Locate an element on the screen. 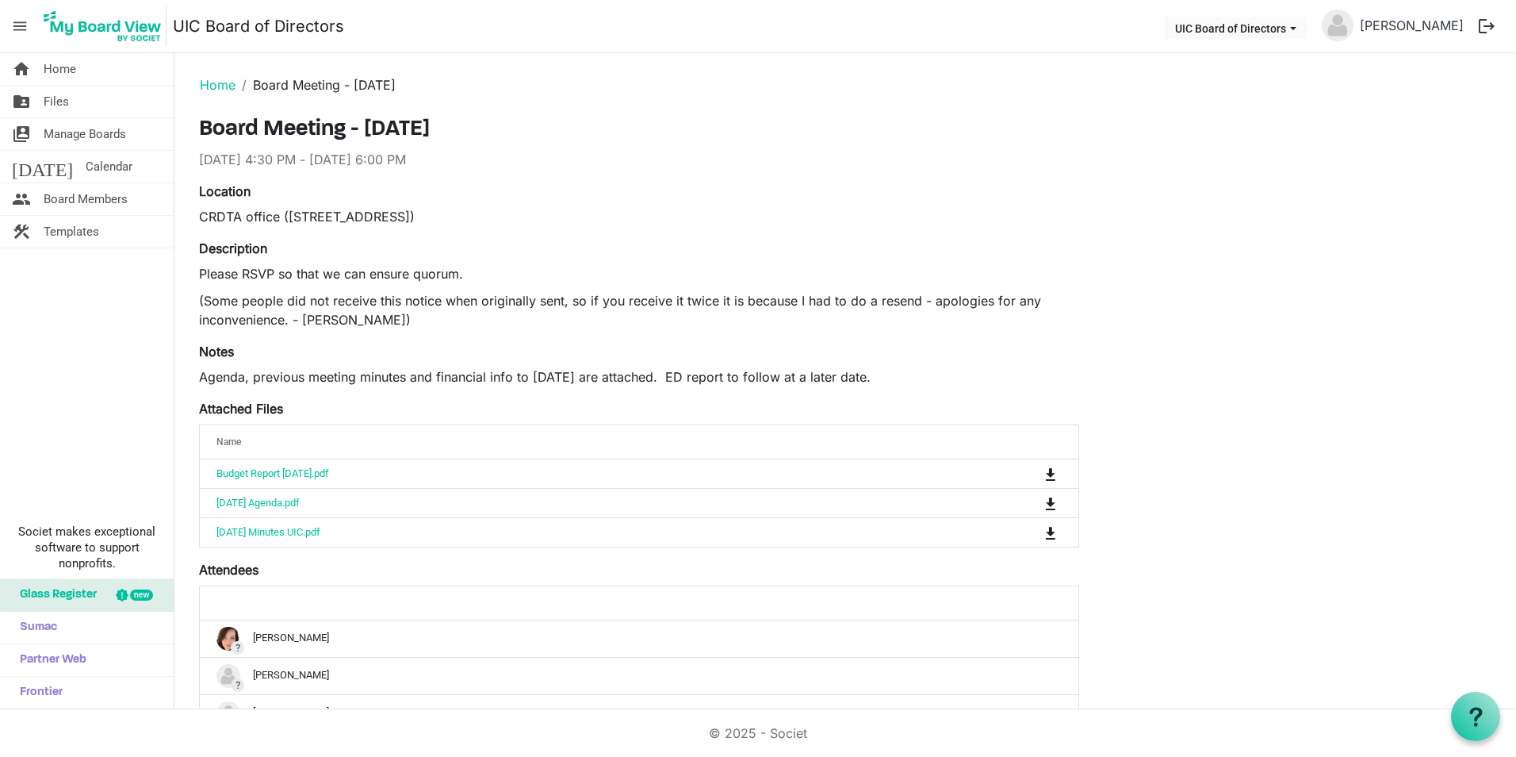 This screenshot has height=757, width=1516. td: ?Amy Wright is template cell column header is located at coordinates (639, 638).